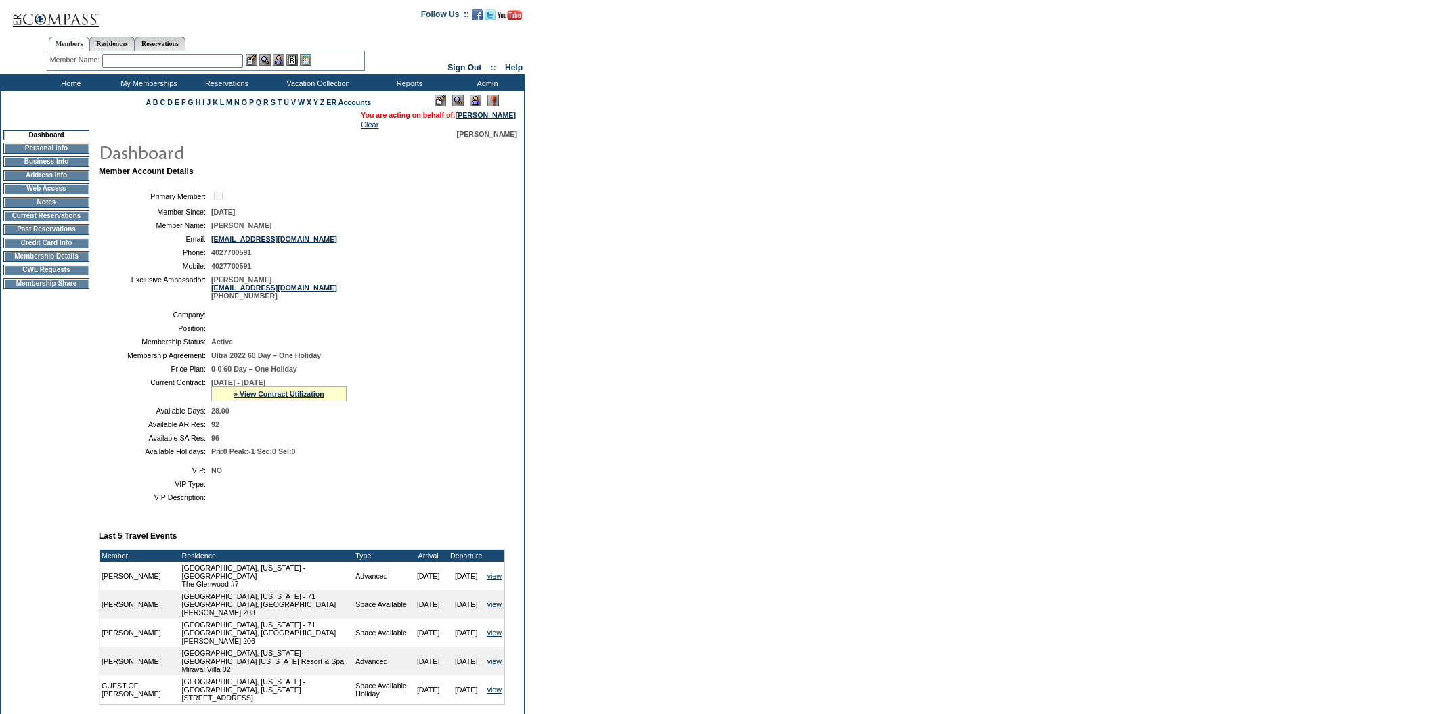 This screenshot has width=1431, height=714. What do you see at coordinates (69, 83) in the screenshot?
I see `td: Home` at bounding box center [69, 83].